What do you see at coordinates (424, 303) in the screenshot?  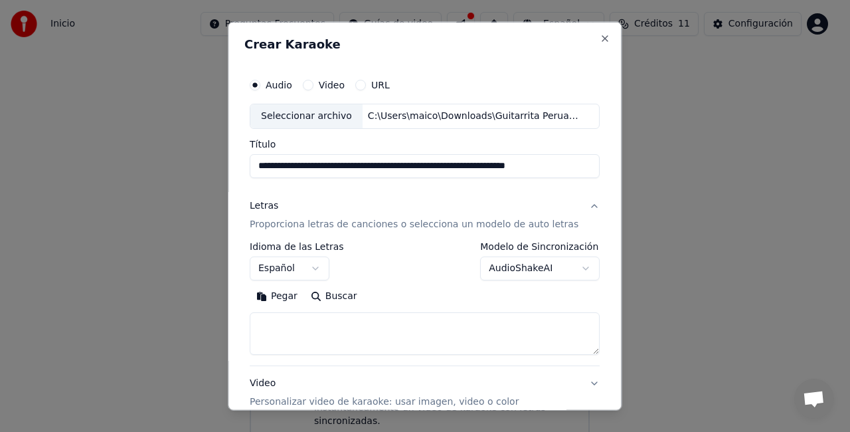 I see `div: LetrasProporciona letras de canciones o selecciona un modelo de auto letras` at bounding box center [424, 303].